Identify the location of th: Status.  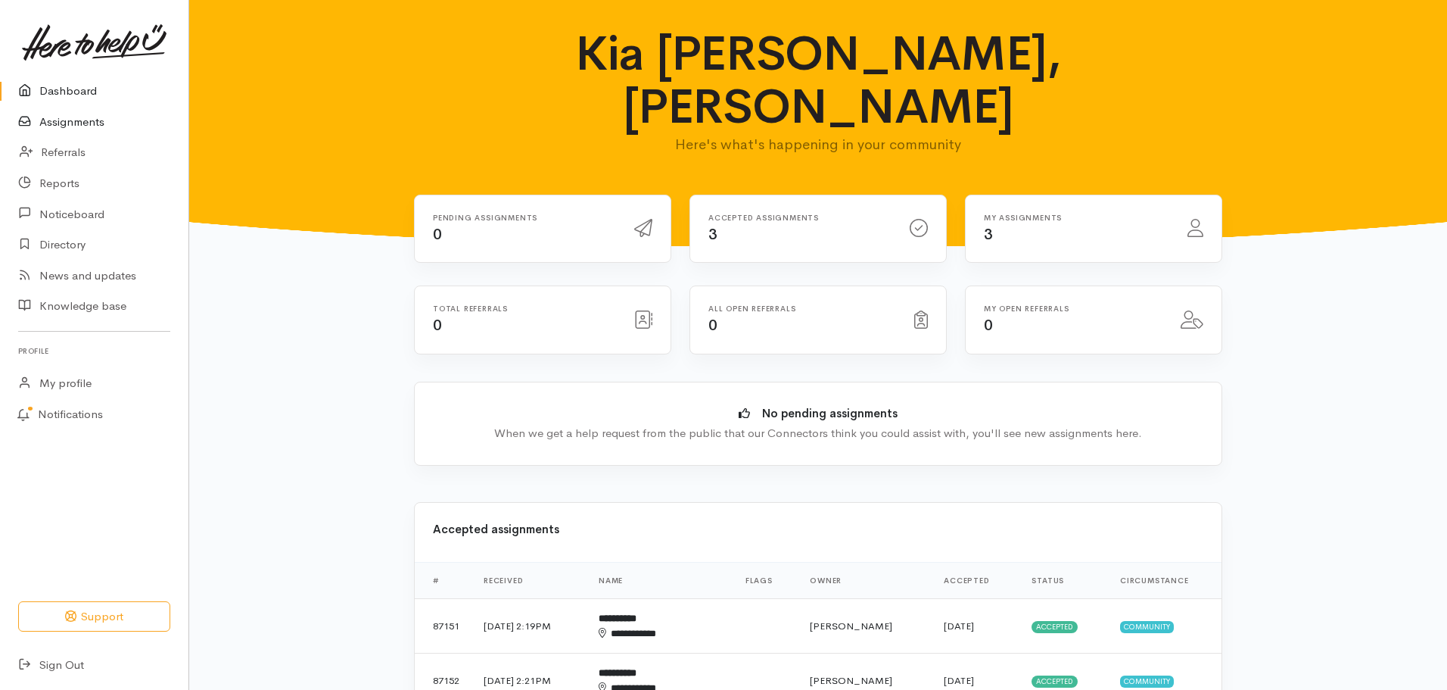
(1064, 581).